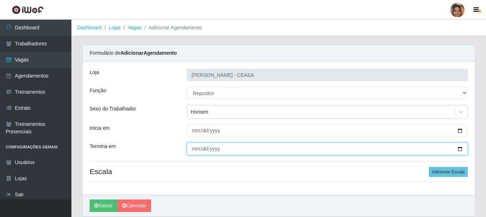 This screenshot has width=486, height=217. Describe the element at coordinates (135, 27) in the screenshot. I see `a: Vagas` at that location.